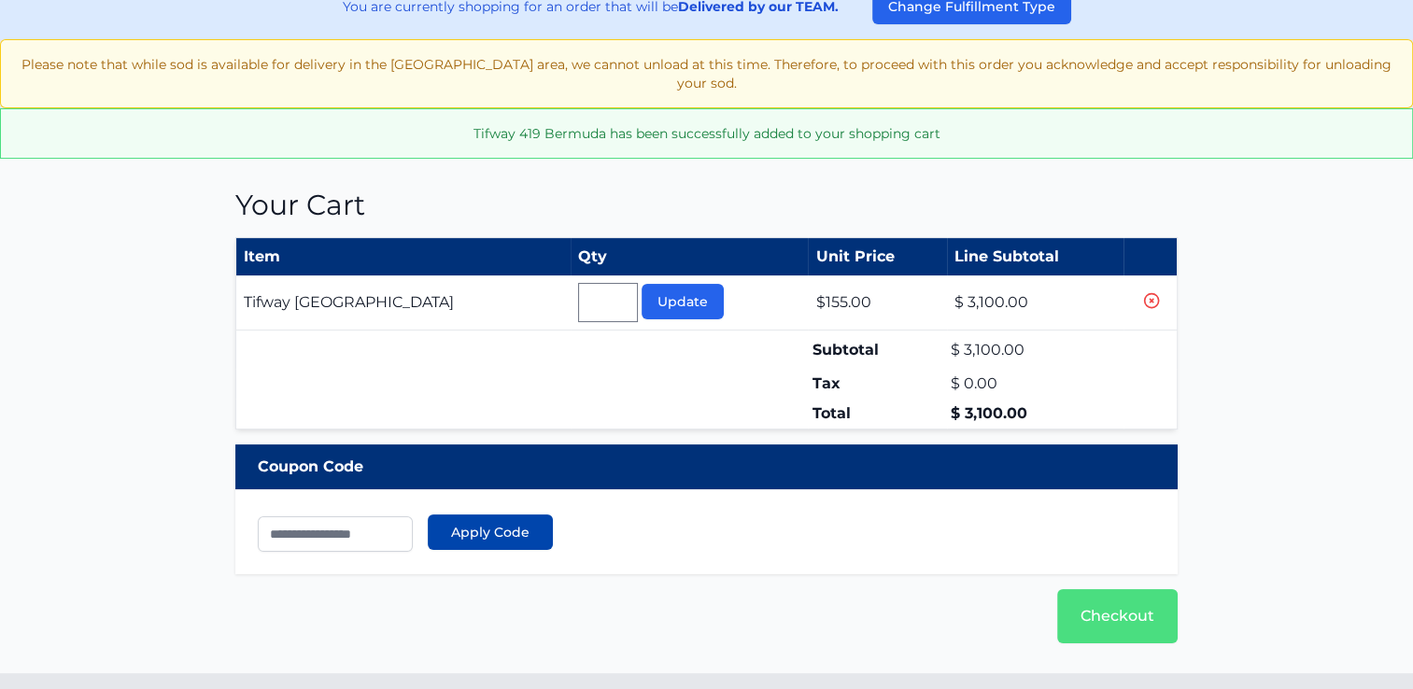 The width and height of the screenshot is (1413, 689). I want to click on button: Update, so click(683, 302).